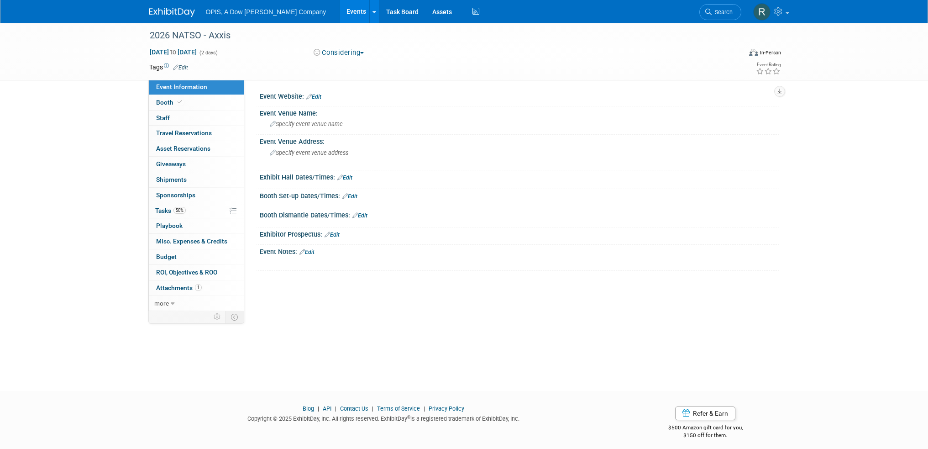 The height and width of the screenshot is (449, 928). What do you see at coordinates (196, 211) in the screenshot?
I see `a: Tasks50%` at bounding box center [196, 211].